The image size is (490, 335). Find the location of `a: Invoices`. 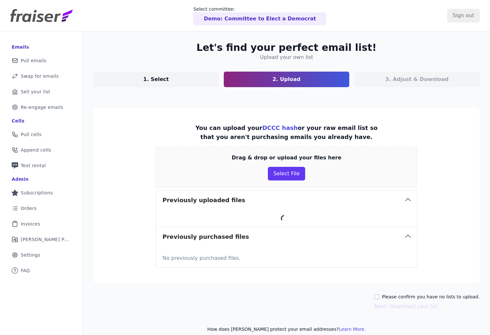

a: Invoices is located at coordinates (41, 224).